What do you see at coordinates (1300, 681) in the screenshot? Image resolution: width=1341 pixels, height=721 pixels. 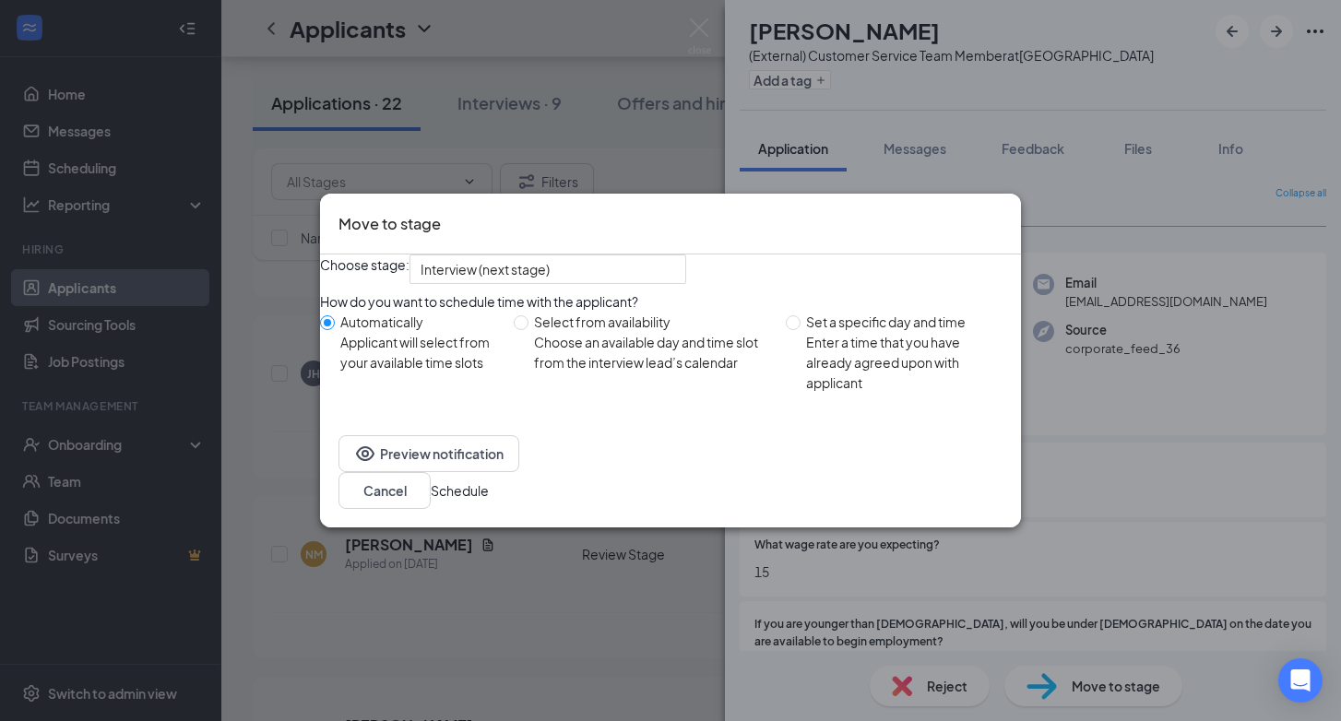 I see `div: Open Intercom Messenger` at bounding box center [1300, 681].